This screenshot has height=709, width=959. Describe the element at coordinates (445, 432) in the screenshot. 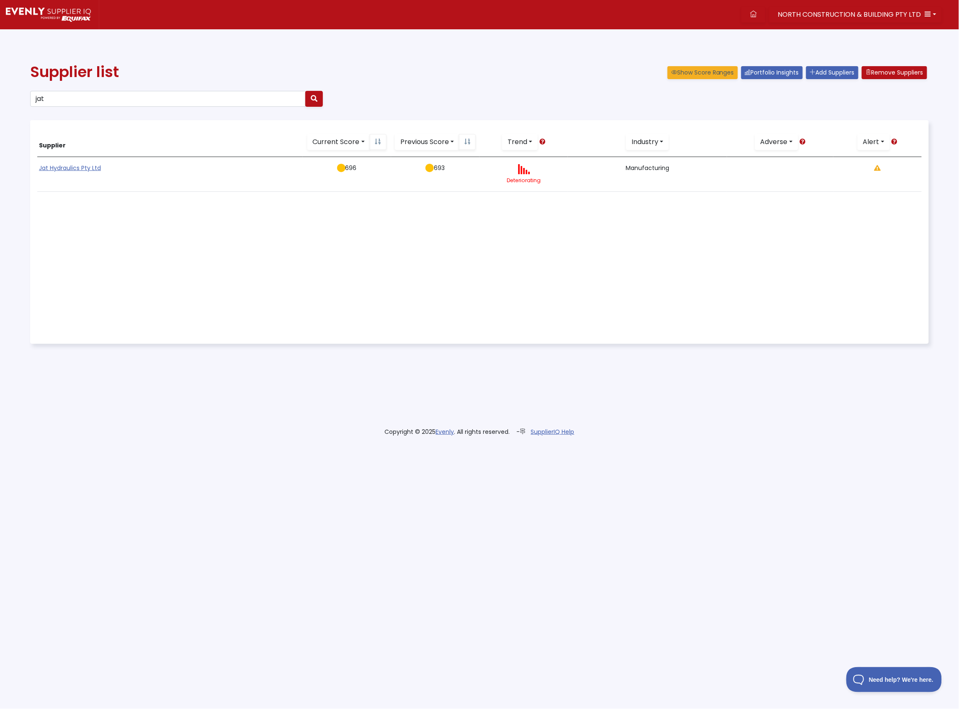

I see `a: Evenly` at that location.